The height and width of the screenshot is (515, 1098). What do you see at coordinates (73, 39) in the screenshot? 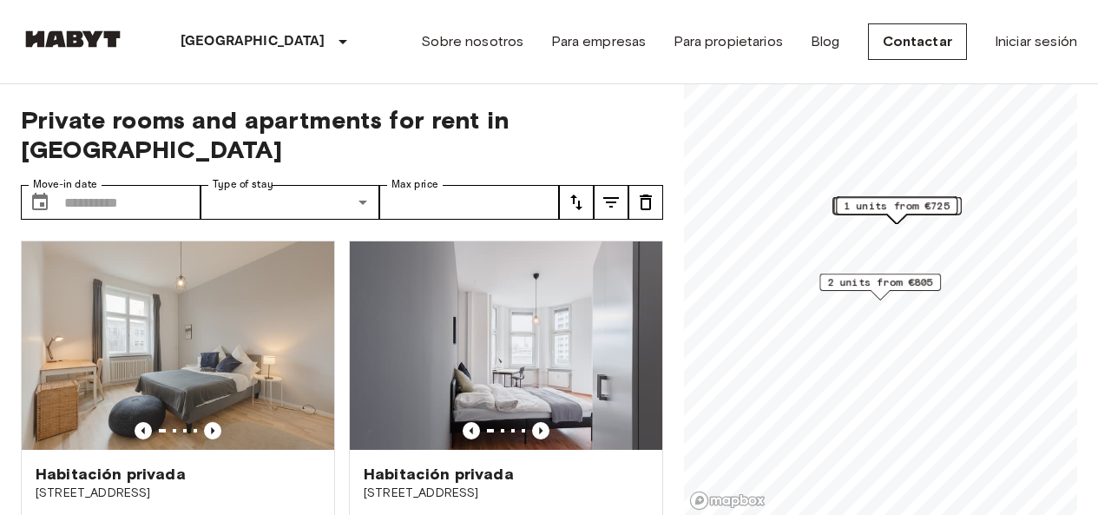
I see `img: Habyt` at bounding box center [73, 39].